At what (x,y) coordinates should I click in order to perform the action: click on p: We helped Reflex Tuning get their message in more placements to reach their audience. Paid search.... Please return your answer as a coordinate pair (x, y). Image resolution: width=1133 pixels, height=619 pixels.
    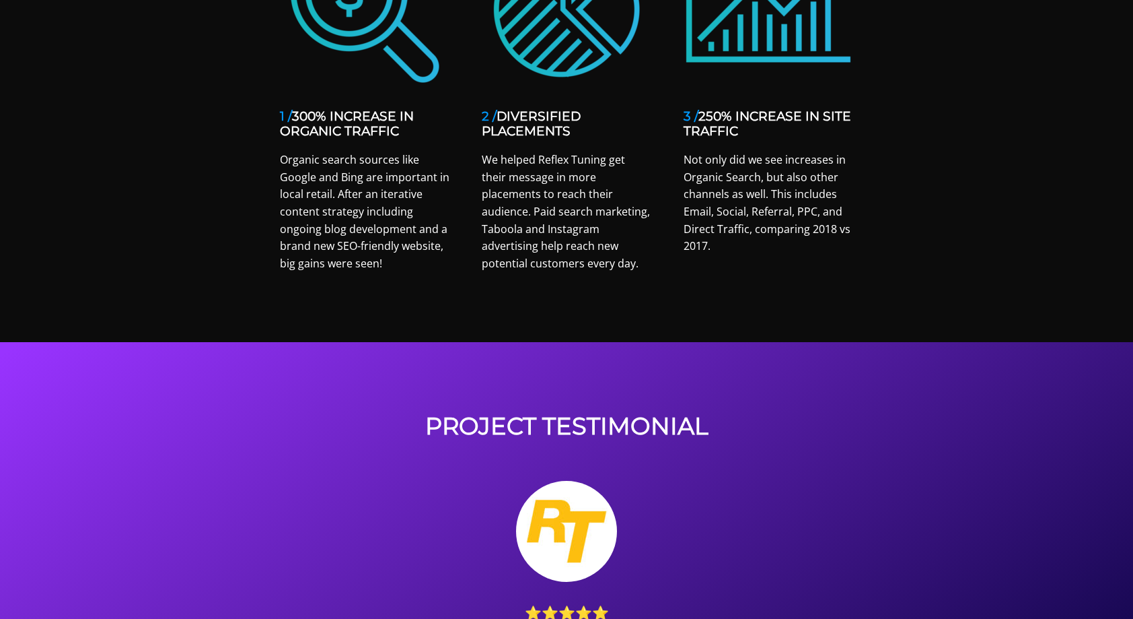
    Looking at the image, I should click on (567, 211).